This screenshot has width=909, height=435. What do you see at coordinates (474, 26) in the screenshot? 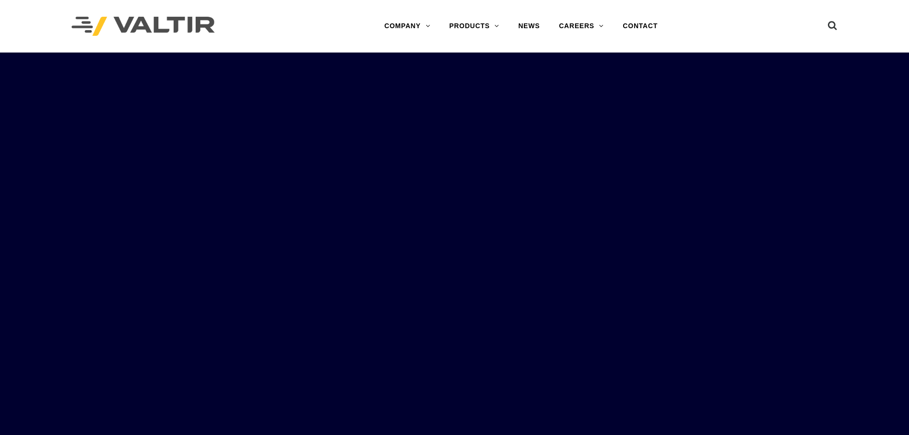
I see `a: PRODUCTS` at bounding box center [474, 26].